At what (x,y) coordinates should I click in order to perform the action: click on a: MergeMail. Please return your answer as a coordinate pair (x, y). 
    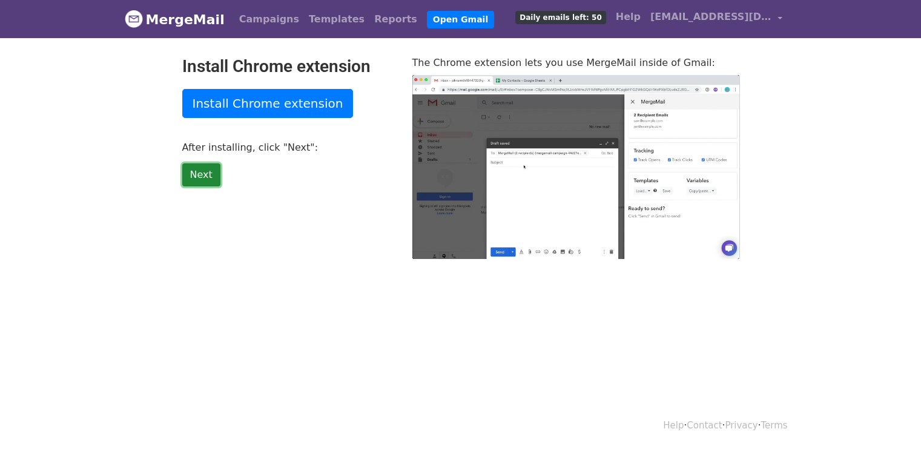
    Looking at the image, I should click on (174, 19).